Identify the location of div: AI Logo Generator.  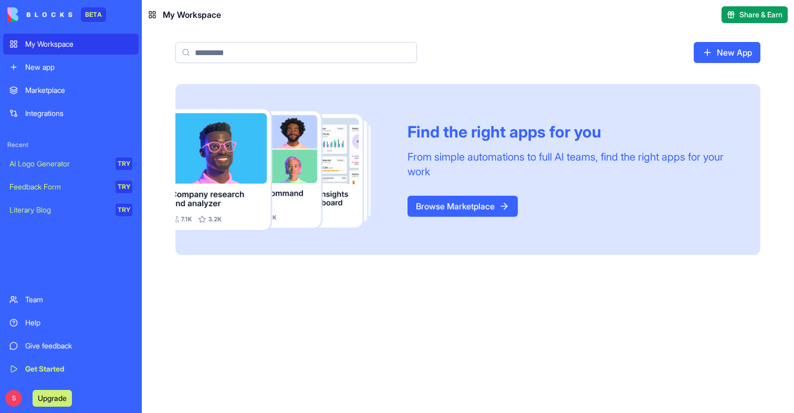
(59, 164).